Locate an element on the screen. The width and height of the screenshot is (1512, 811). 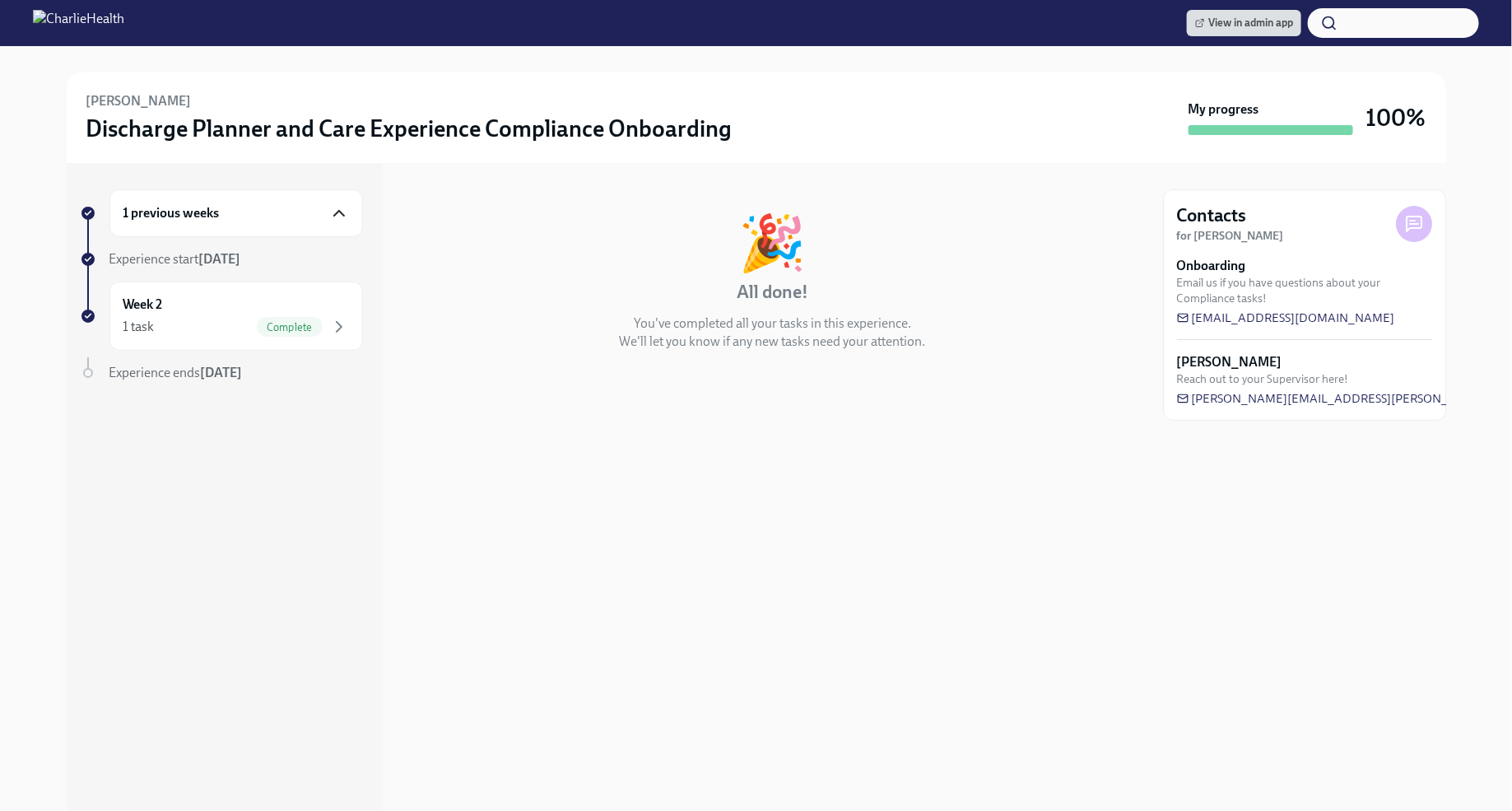
span: Complete is located at coordinates (289, 326).